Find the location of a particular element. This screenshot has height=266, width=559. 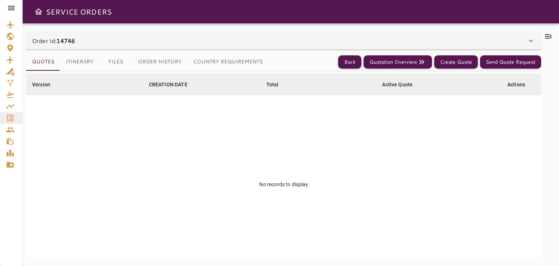

button: Quotes is located at coordinates (43, 62).